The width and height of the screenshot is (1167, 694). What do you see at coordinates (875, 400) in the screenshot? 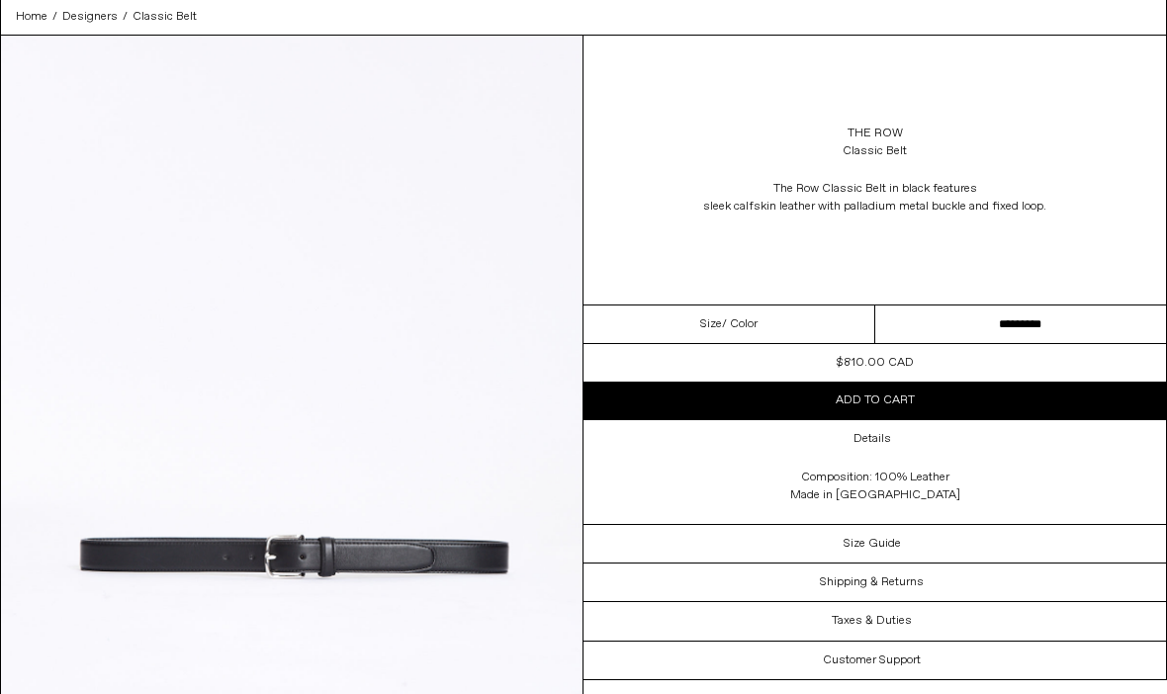
I see `span: Add to cart` at bounding box center [875, 400].